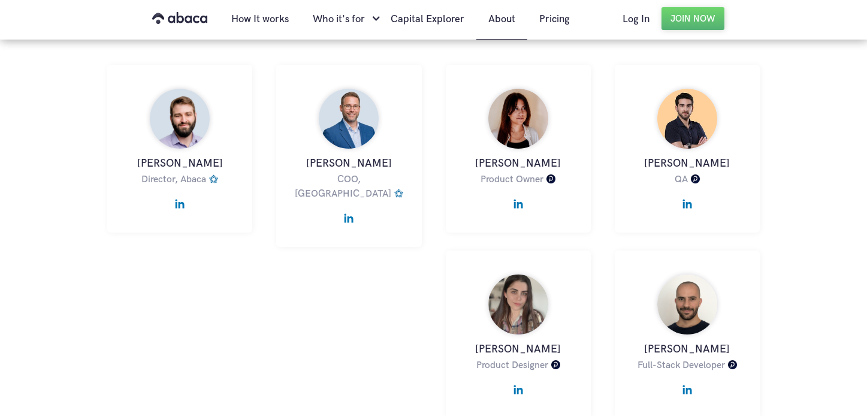 Image resolution: width=867 pixels, height=416 pixels. Describe the element at coordinates (693, 19) in the screenshot. I see `a: Join Now` at that location.